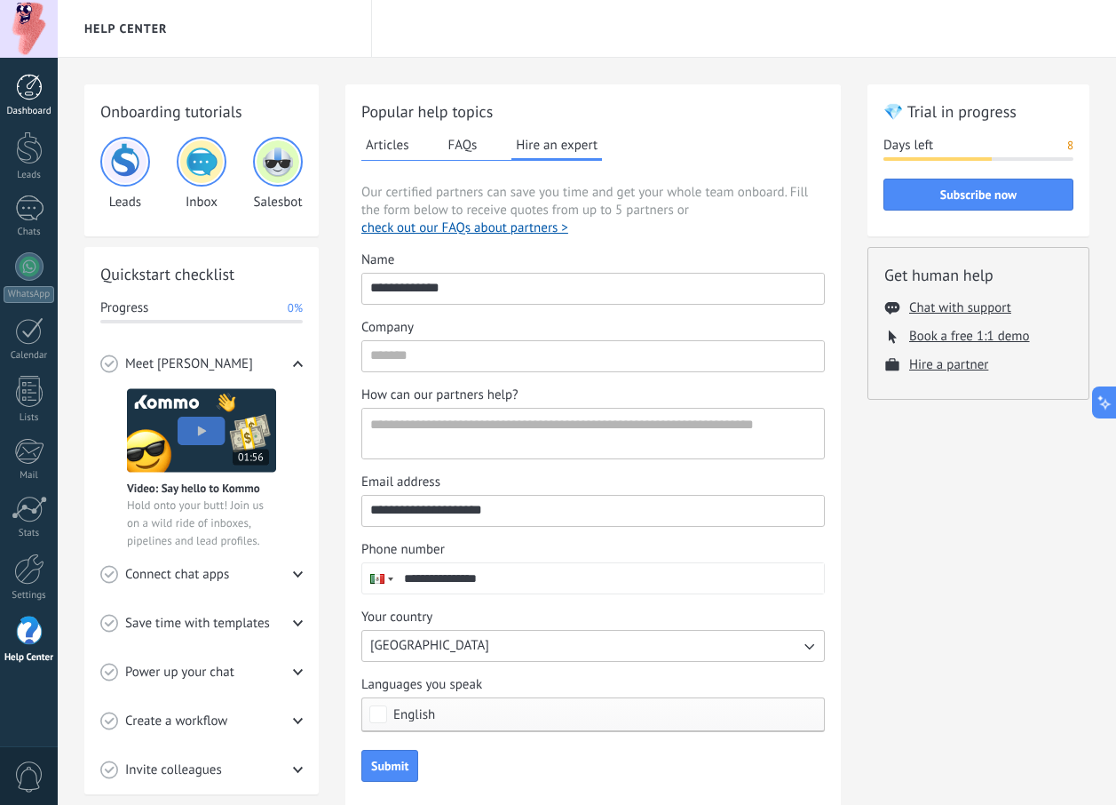  Describe the element at coordinates (29, 475) in the screenshot. I see `div: Mail` at that location.